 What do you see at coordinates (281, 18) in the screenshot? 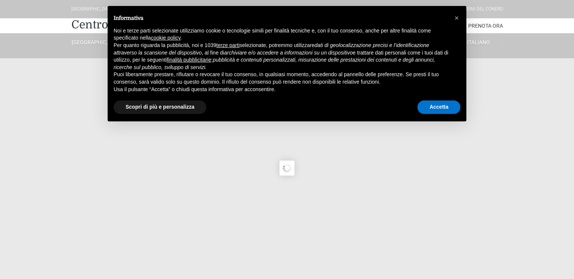
I see `h2: Informativa` at bounding box center [281, 18].